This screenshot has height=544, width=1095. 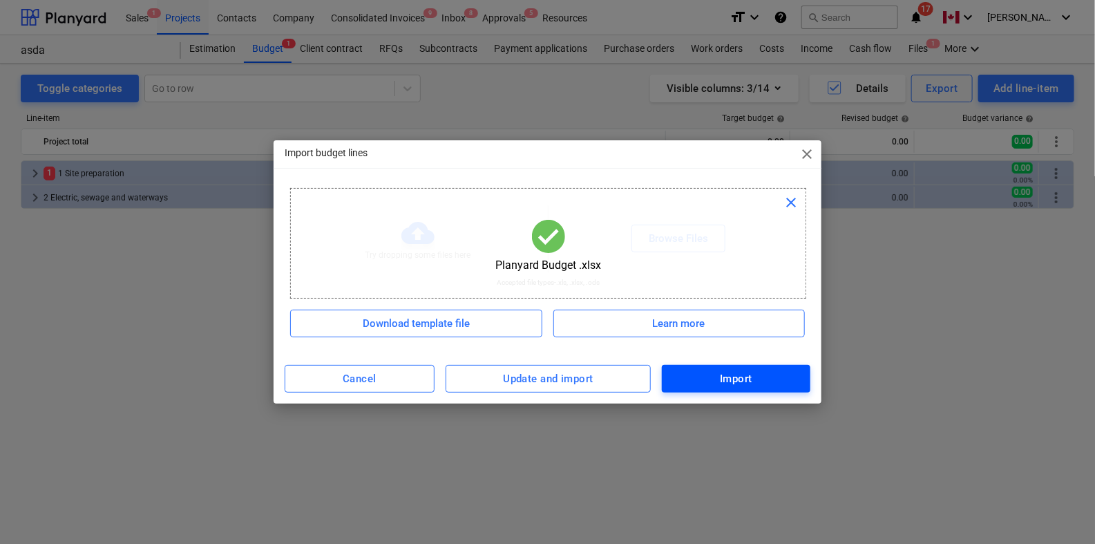 What do you see at coordinates (736, 379) in the screenshot?
I see `button: Import` at bounding box center [736, 379].